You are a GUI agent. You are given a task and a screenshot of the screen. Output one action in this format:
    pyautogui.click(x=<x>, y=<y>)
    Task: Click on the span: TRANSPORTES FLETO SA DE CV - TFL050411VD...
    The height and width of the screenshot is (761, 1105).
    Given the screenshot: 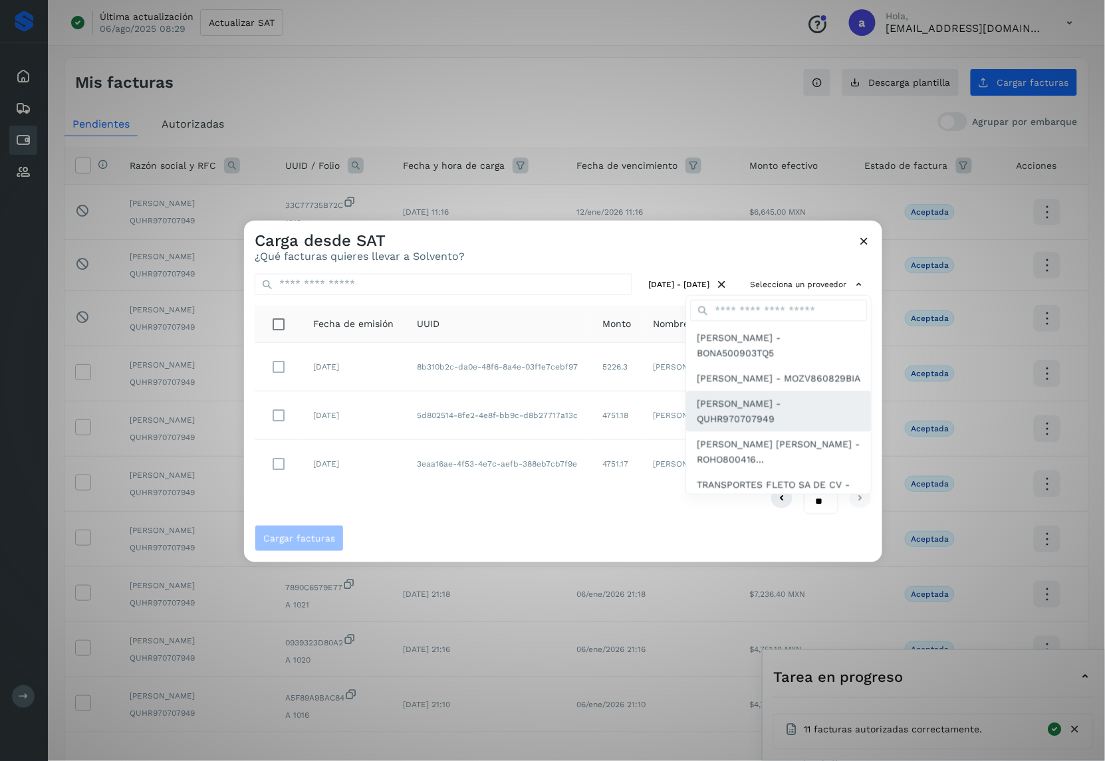 What is the action you would take?
    pyautogui.click(x=778, y=492)
    